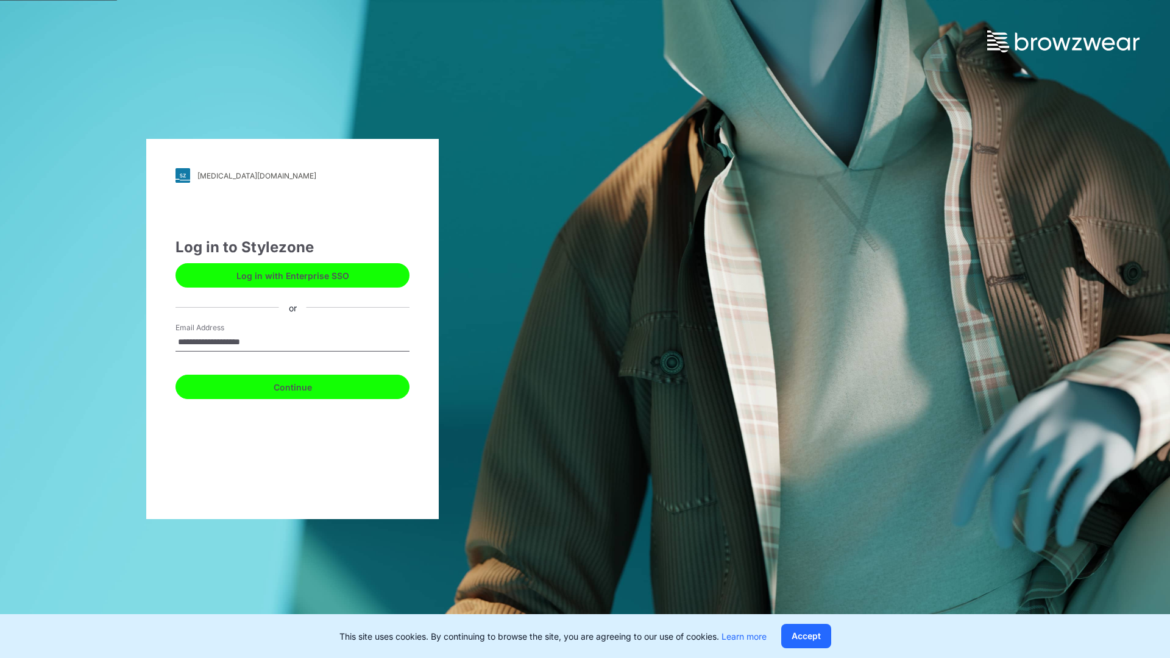 Image resolution: width=1170 pixels, height=658 pixels. What do you see at coordinates (292, 247) in the screenshot?
I see `div: Log in to Stylezone` at bounding box center [292, 247].